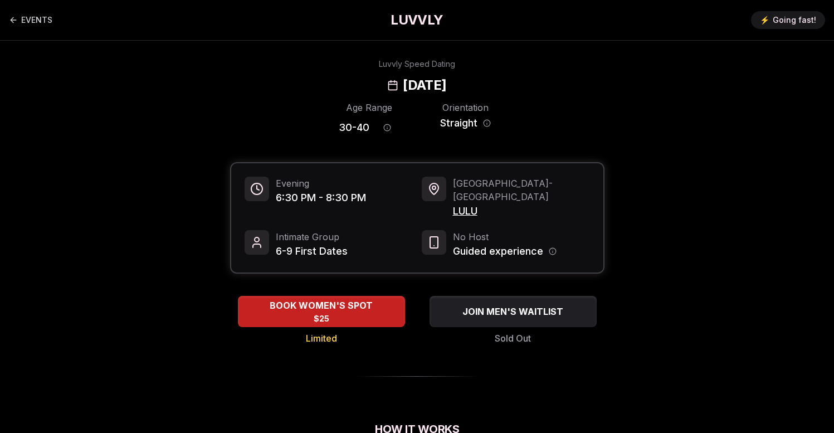 The width and height of the screenshot is (834, 433). What do you see at coordinates (31, 20) in the screenshot?
I see `a: Back to events` at bounding box center [31, 20].